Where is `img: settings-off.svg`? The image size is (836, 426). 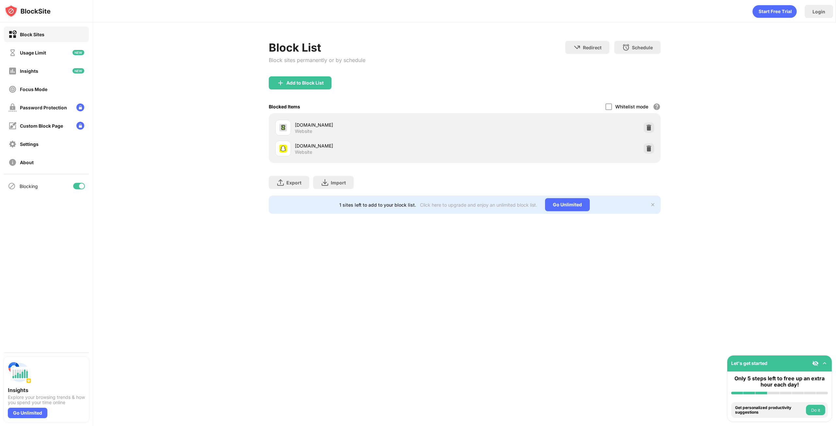
img: settings-off.svg is located at coordinates (12, 144).